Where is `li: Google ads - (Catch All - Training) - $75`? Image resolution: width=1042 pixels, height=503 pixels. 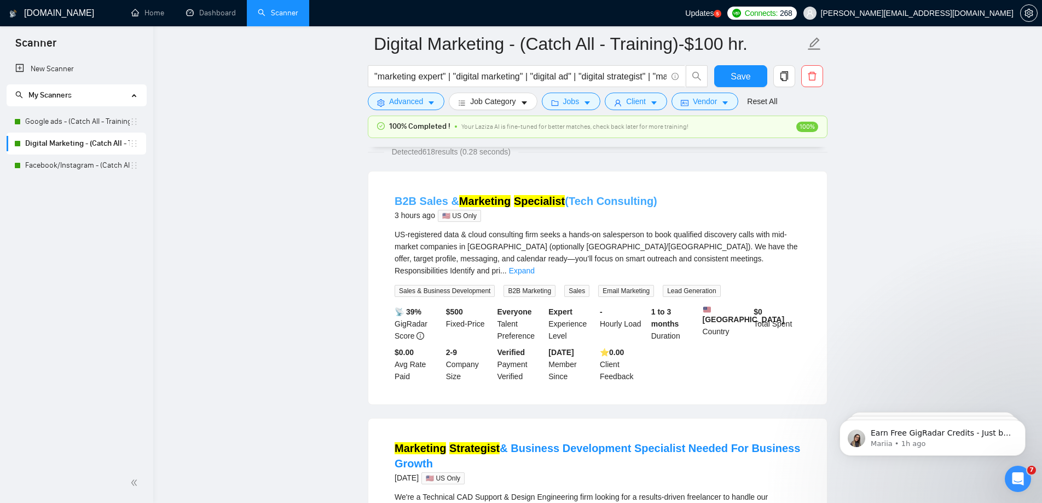 li: Google ads - (Catch All - Training) - $75 is located at coordinates (76, 122).